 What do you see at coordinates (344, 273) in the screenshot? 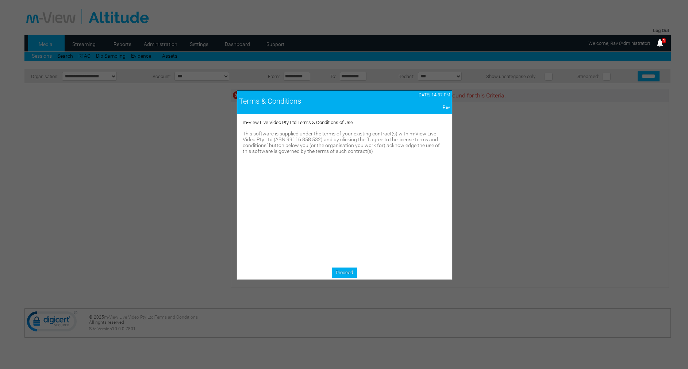
I see `a: Proceed` at bounding box center [344, 273].